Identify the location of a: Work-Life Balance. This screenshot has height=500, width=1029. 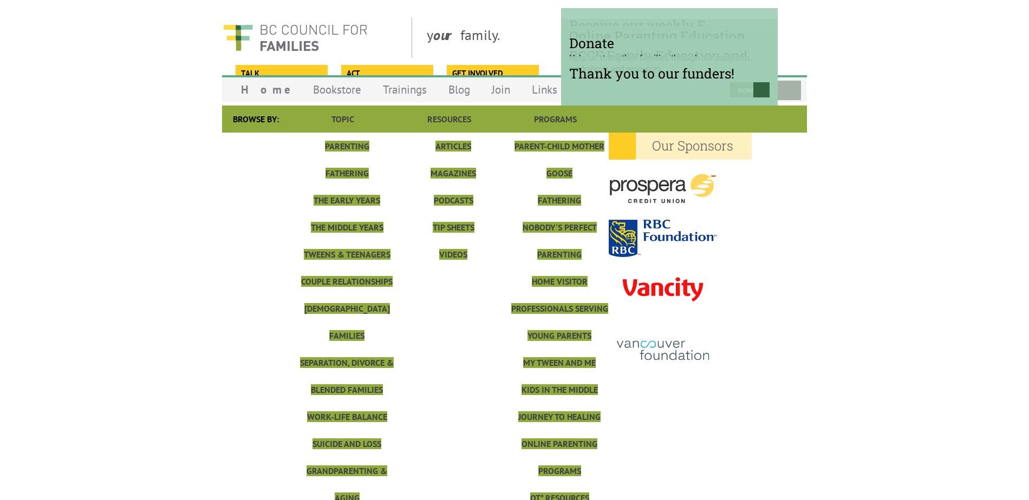
(347, 417).